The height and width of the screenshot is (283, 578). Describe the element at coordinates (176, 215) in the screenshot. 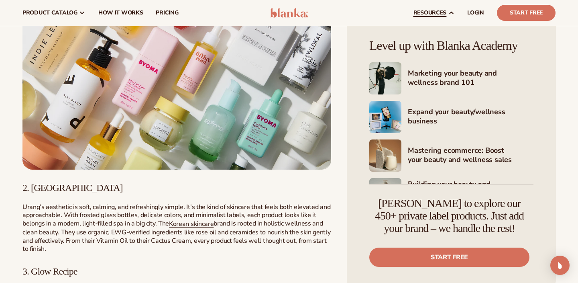

I see `span: Urang’s aesthetic is soft, calming, and refreshingly simple. It’s the kind of skincare that feels...` at that location.